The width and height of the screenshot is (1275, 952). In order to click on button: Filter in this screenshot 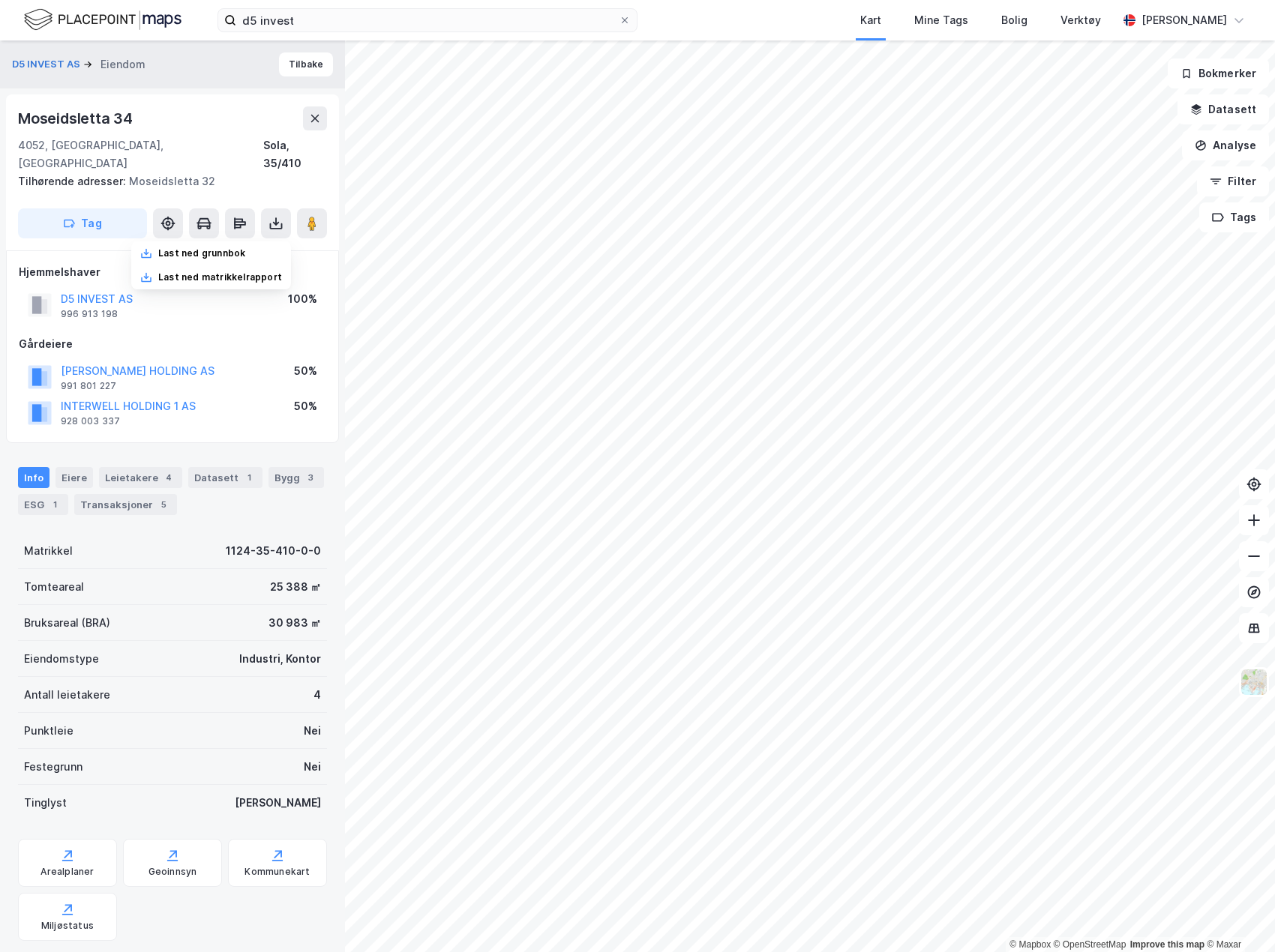, I will do `click(1233, 181)`.